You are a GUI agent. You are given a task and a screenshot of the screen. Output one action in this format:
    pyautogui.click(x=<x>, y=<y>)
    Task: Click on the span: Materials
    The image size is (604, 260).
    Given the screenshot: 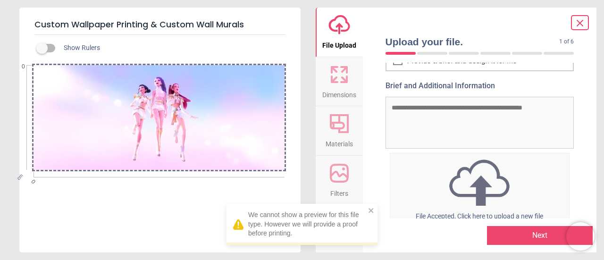 What is the action you would take?
    pyautogui.click(x=339, y=142)
    